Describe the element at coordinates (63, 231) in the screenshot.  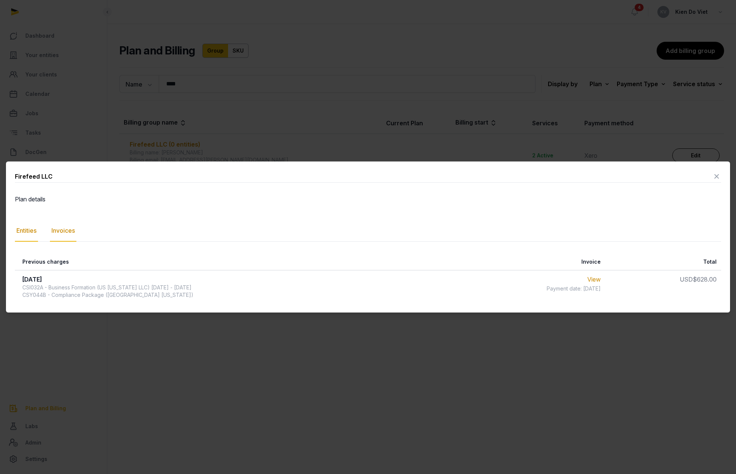
I see `div: Invoices` at that location.